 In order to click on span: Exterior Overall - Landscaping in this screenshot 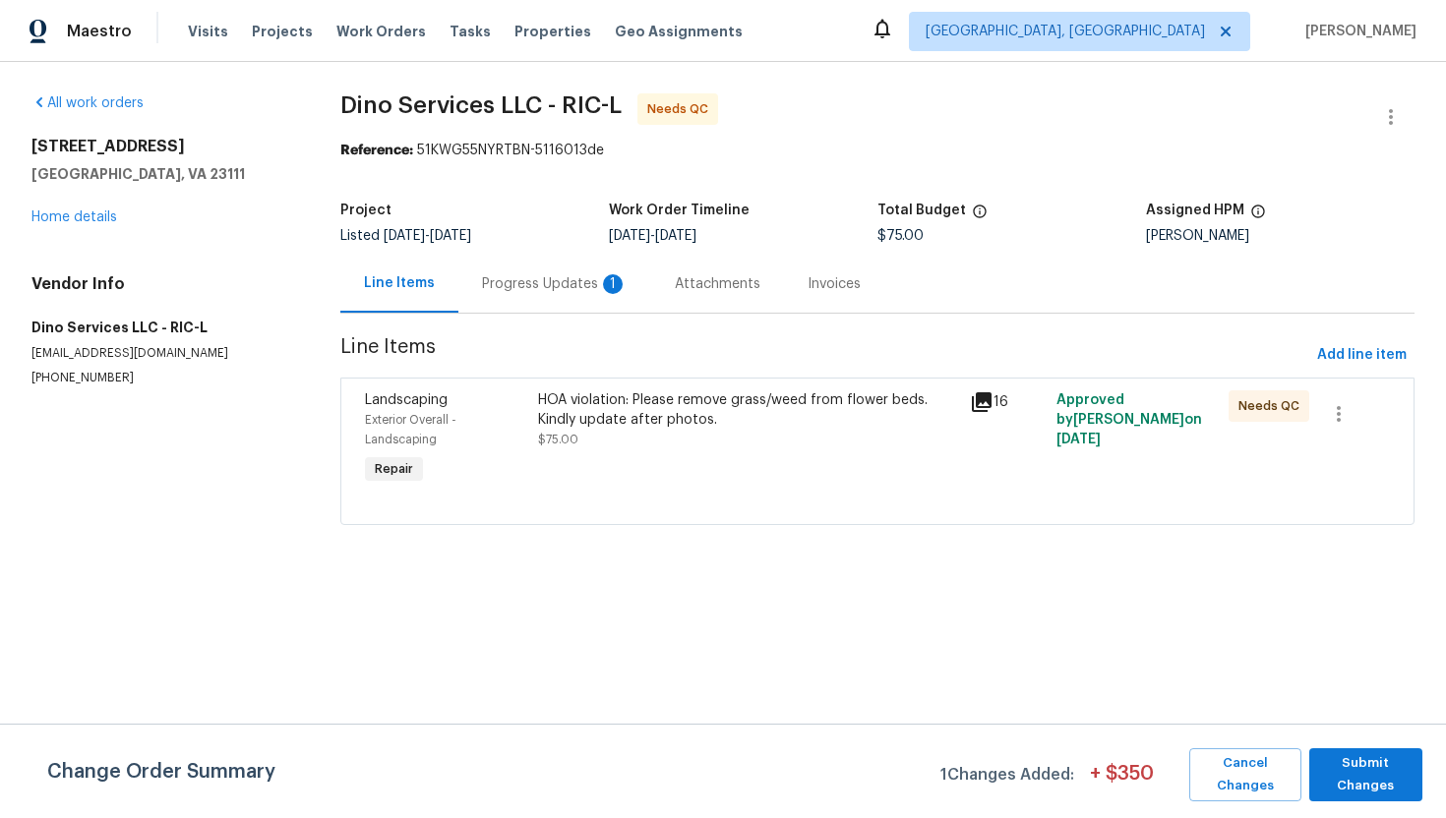, I will do `click(410, 430)`.